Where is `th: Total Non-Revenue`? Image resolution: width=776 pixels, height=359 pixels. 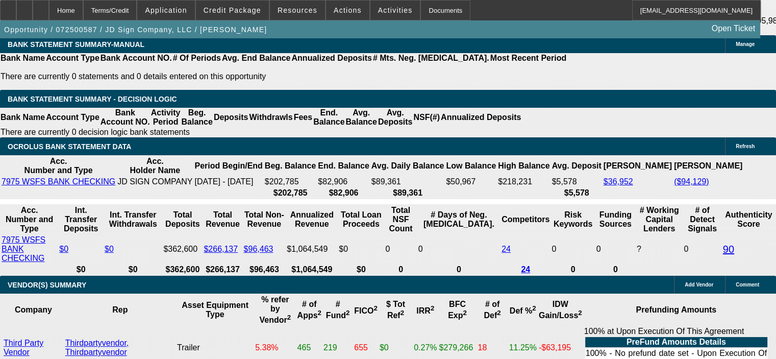
th: Total Non-Revenue is located at coordinates (264, 219).